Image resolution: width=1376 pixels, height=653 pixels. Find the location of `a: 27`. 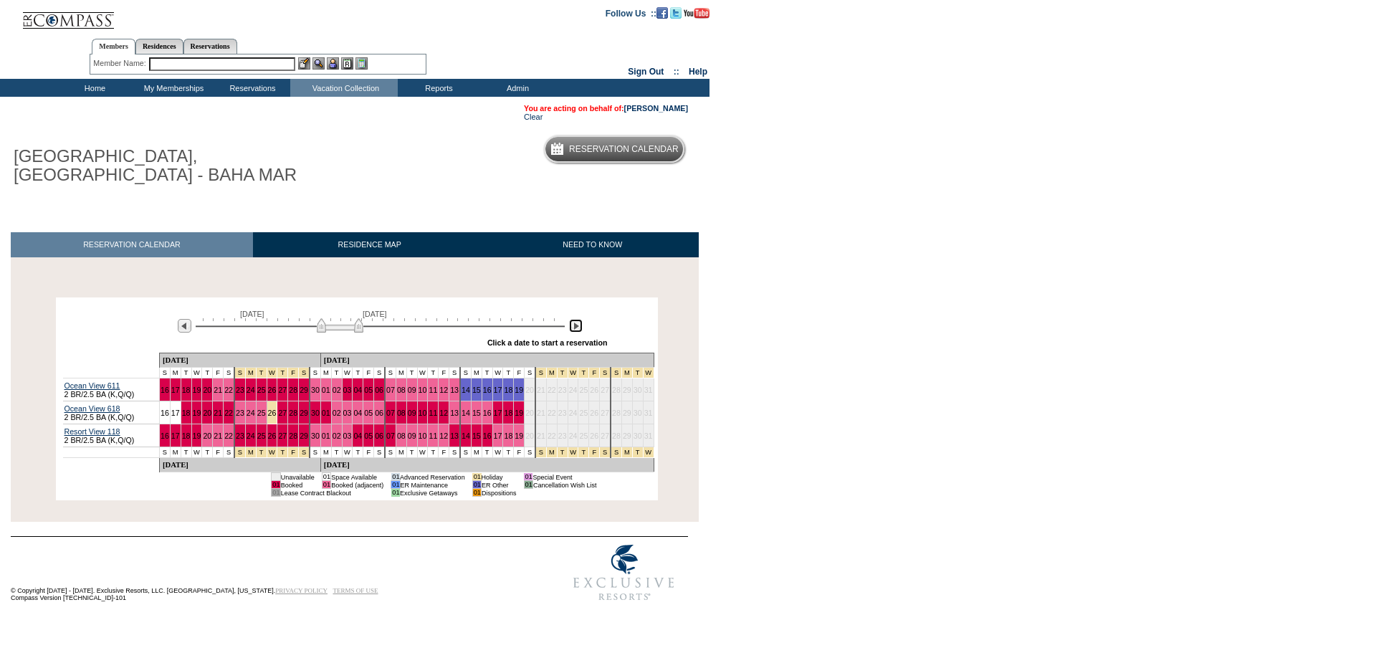

a: 27 is located at coordinates (282, 413).